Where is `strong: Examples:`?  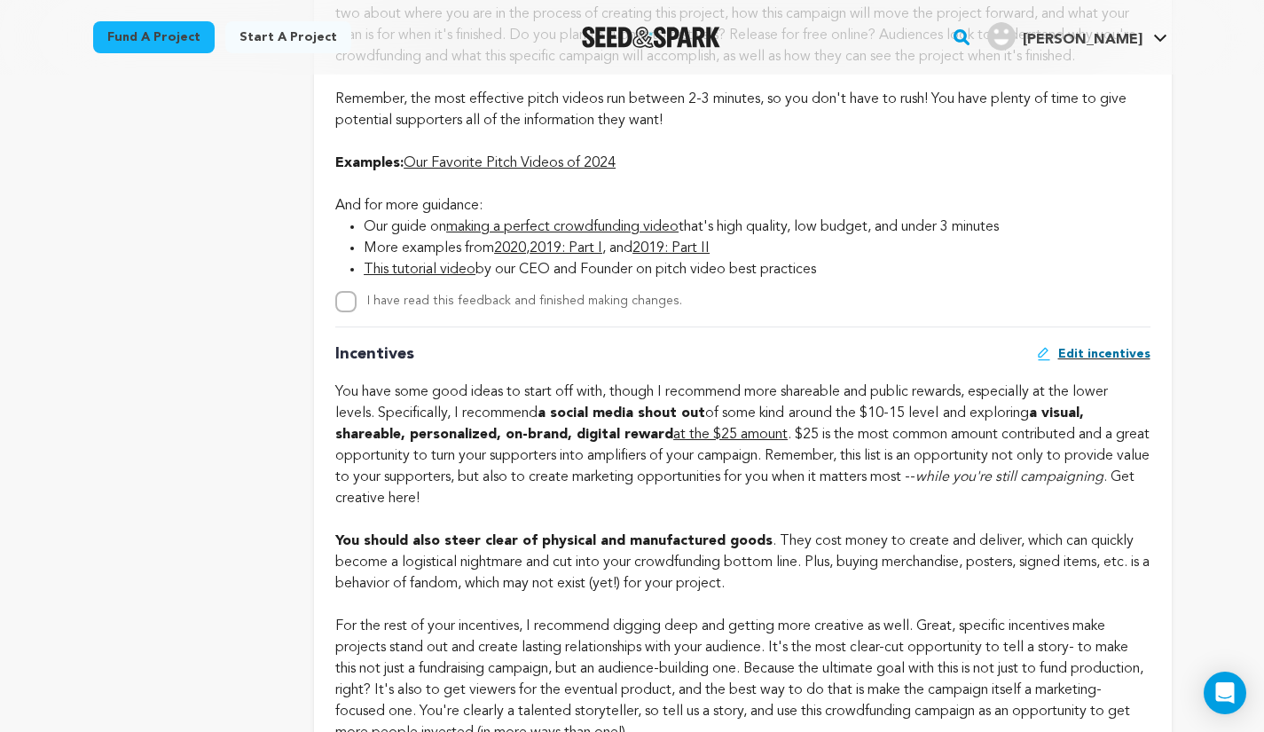 strong: Examples: is located at coordinates (369, 163).